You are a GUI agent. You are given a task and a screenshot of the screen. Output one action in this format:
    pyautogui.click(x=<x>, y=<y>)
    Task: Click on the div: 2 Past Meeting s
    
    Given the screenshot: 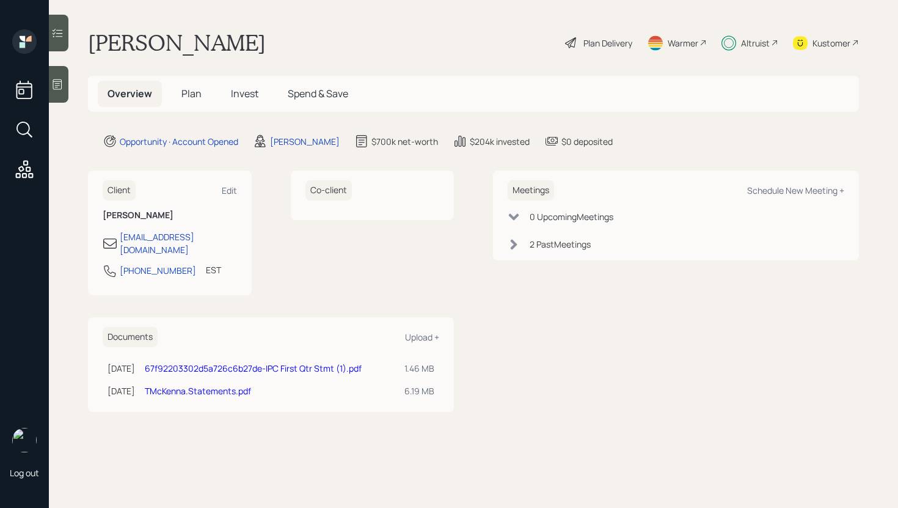 What is the action you would take?
    pyautogui.click(x=560, y=244)
    